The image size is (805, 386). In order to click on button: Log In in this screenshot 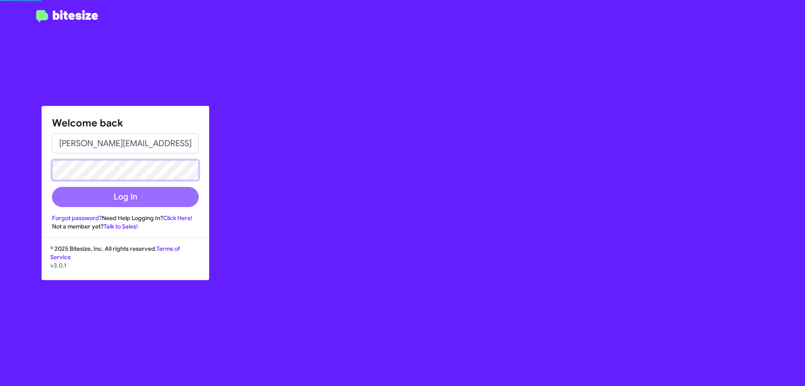, I will do `click(125, 197)`.